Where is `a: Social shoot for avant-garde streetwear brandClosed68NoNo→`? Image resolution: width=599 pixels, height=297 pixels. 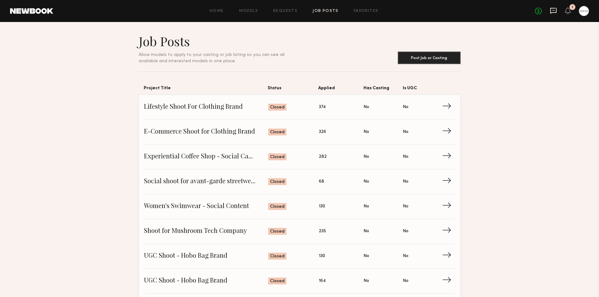 a: Social shoot for avant-garde streetwear brandClosed68NoNo→ is located at coordinates (300, 182).